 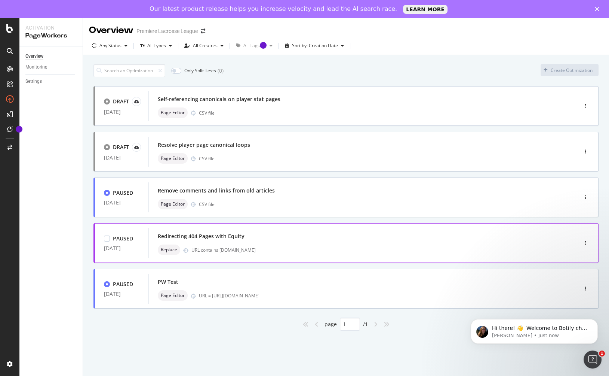 What do you see at coordinates (51, 36) in the screenshot?
I see `div: PageWorkers` at bounding box center [51, 36].